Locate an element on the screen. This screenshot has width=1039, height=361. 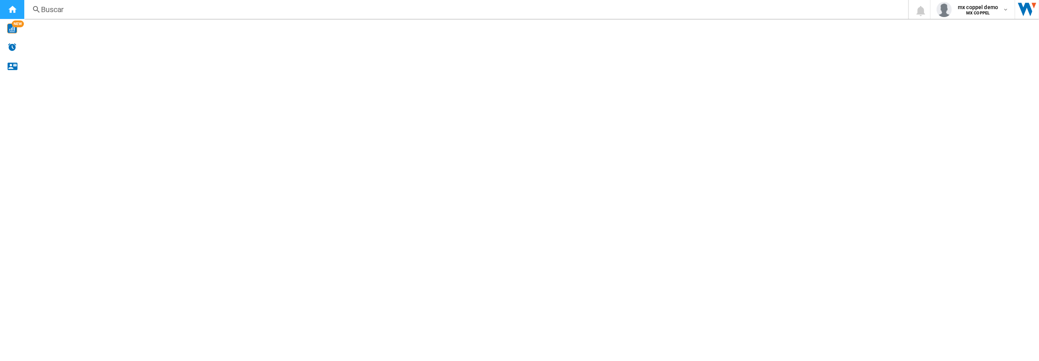
span: NEW is located at coordinates (18, 24).